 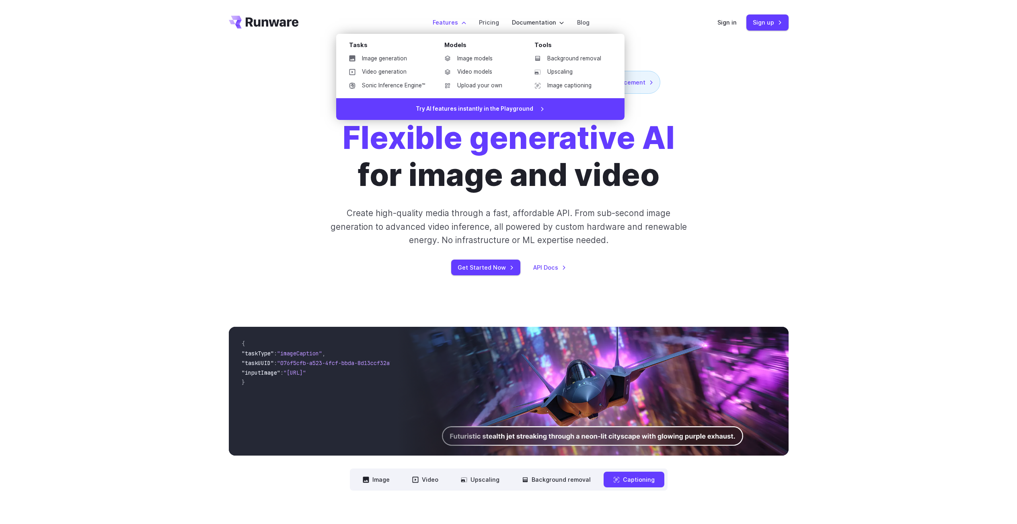 I want to click on button: Image, so click(x=376, y=479).